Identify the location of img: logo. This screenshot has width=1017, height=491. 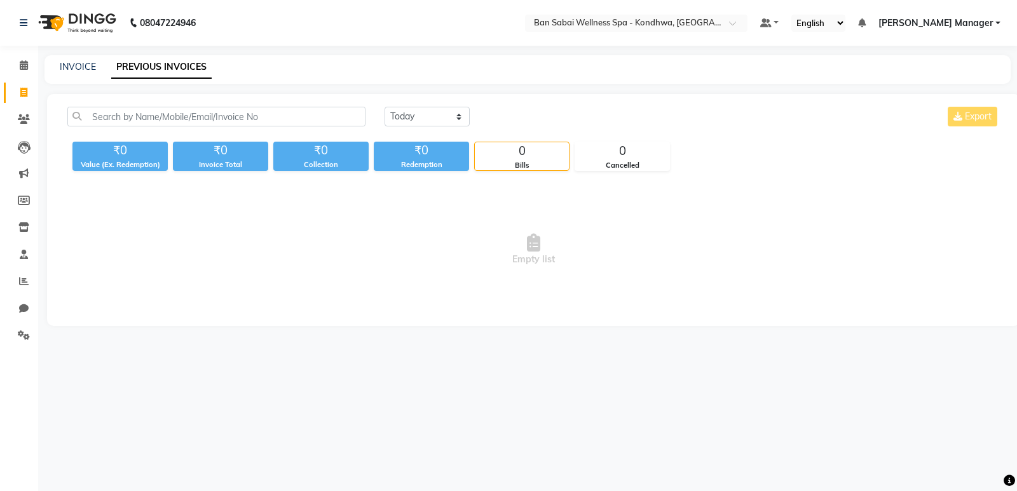
(76, 23).